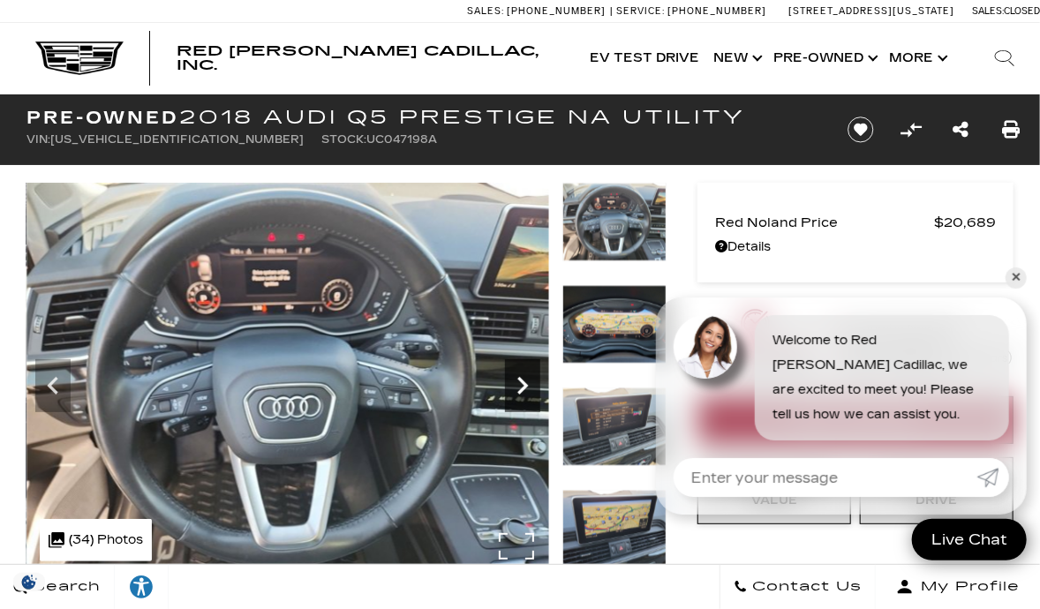 This screenshot has width=1040, height=609. I want to click on img: Opt-Out Icon, so click(29, 582).